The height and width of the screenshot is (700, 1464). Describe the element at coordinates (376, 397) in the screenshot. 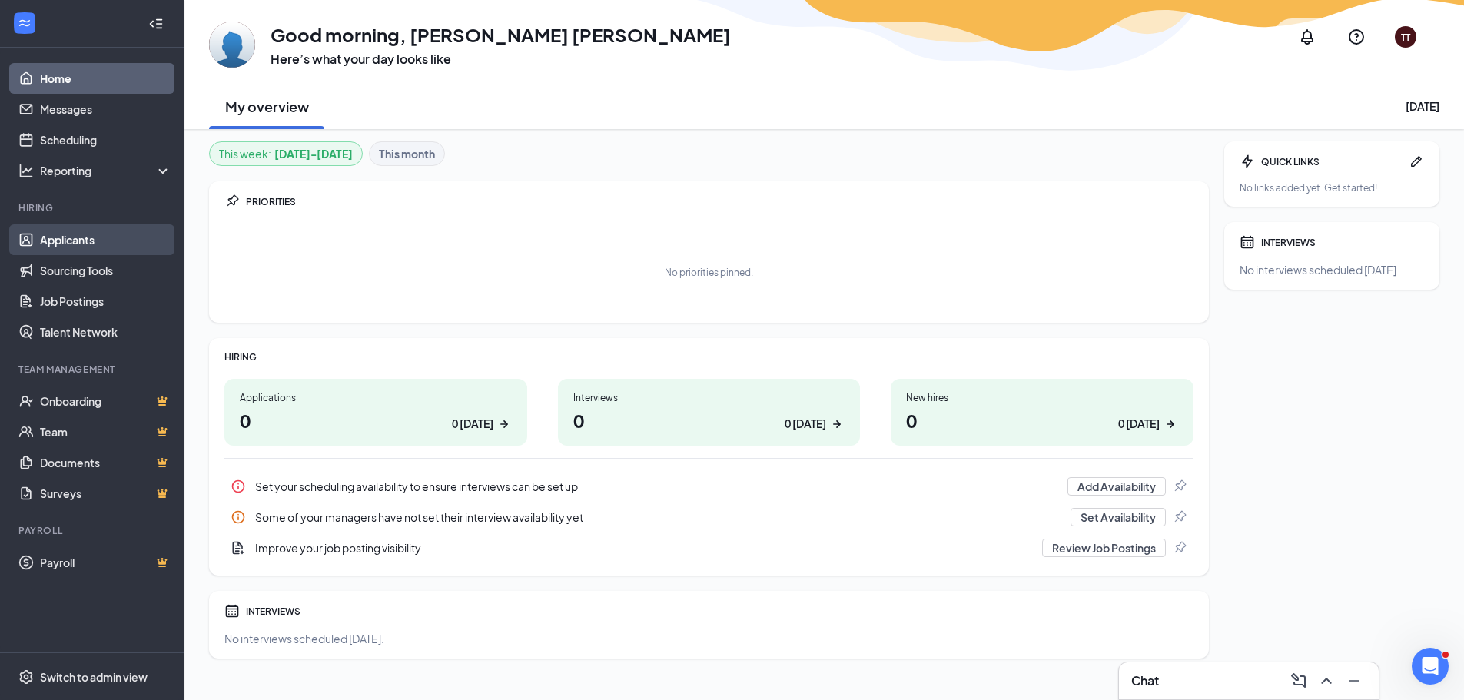

I see `div: Applications` at that location.